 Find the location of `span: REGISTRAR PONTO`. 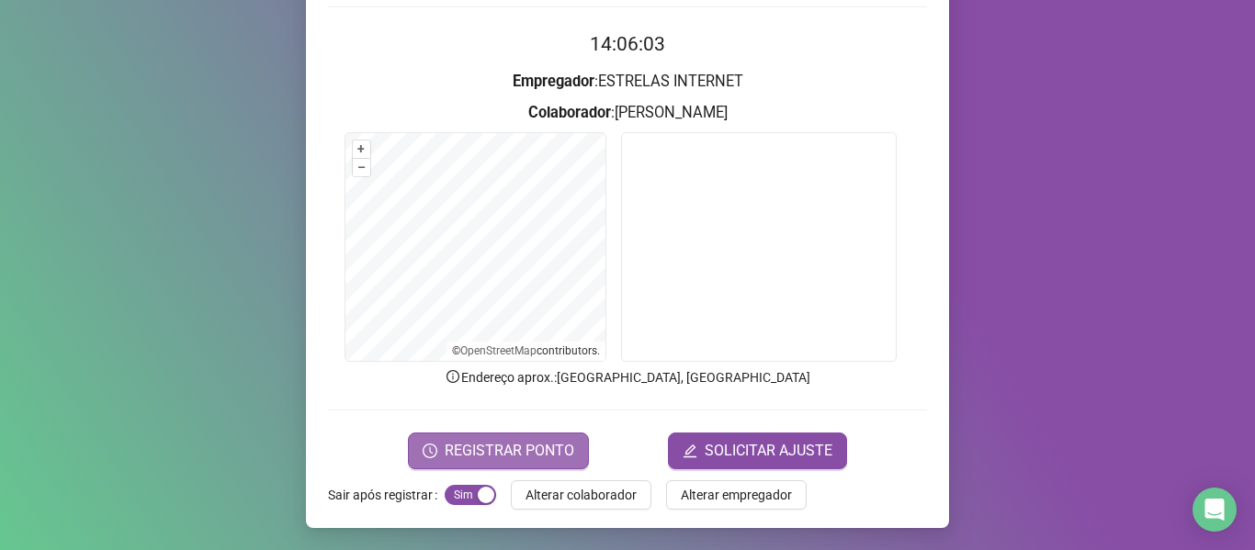

span: REGISTRAR PONTO is located at coordinates (509, 451).